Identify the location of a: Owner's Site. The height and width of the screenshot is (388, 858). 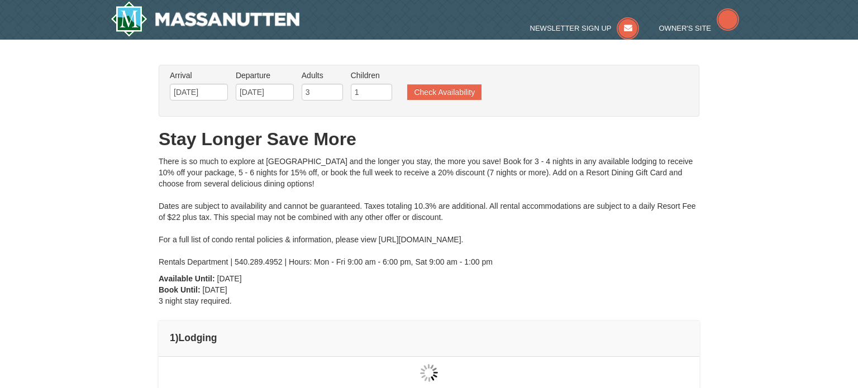
(699, 28).